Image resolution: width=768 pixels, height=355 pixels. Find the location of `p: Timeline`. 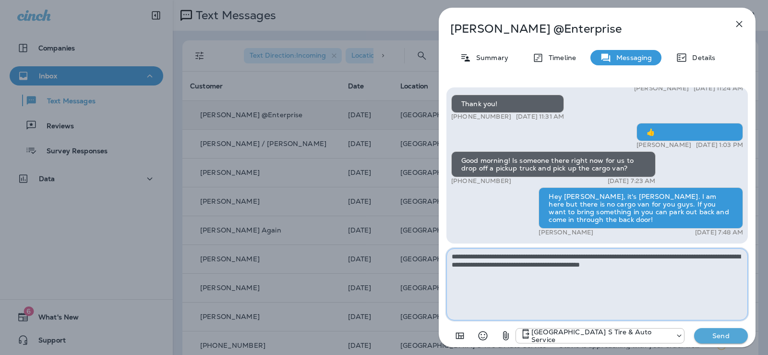

p: Timeline is located at coordinates (560, 58).